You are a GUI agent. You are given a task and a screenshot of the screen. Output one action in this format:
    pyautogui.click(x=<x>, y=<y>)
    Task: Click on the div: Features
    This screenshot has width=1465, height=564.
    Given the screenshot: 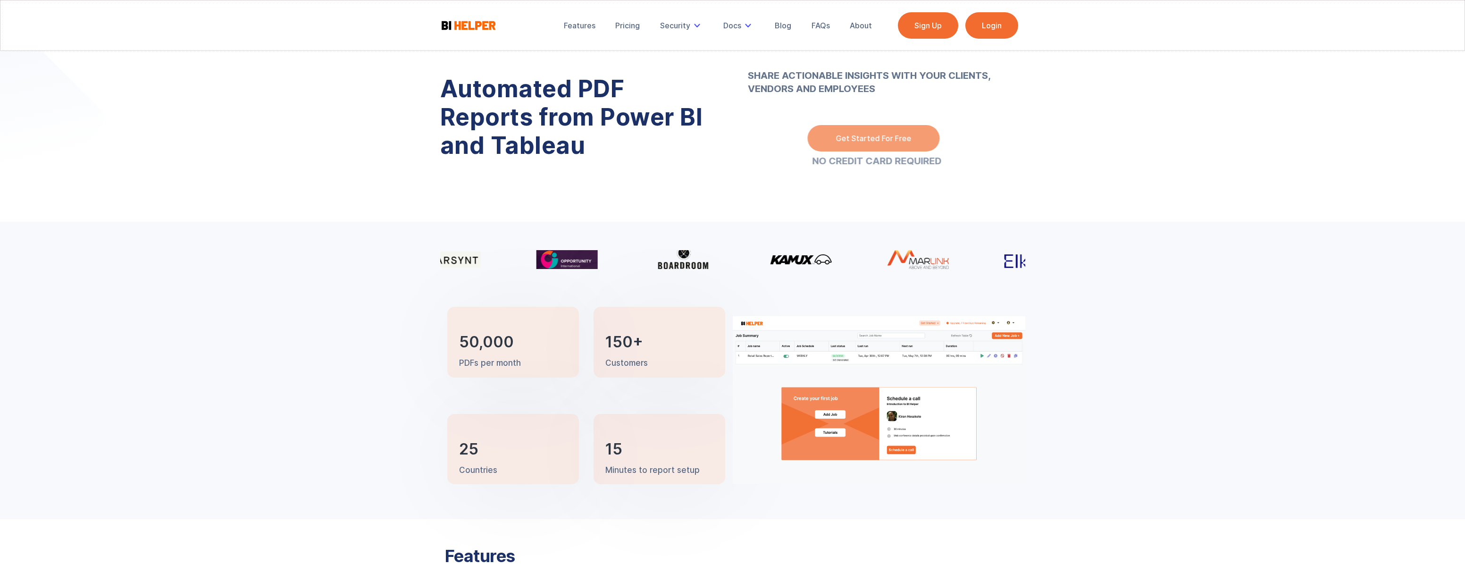 What is the action you would take?
    pyautogui.click(x=579, y=25)
    